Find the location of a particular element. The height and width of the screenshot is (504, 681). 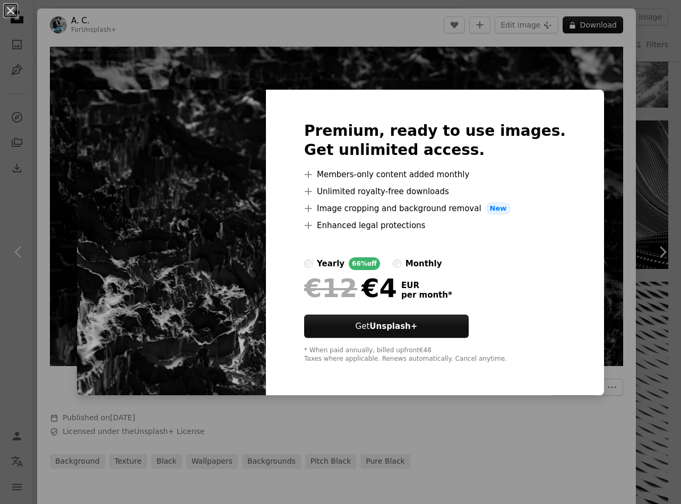

span: €12 is located at coordinates (331, 288).